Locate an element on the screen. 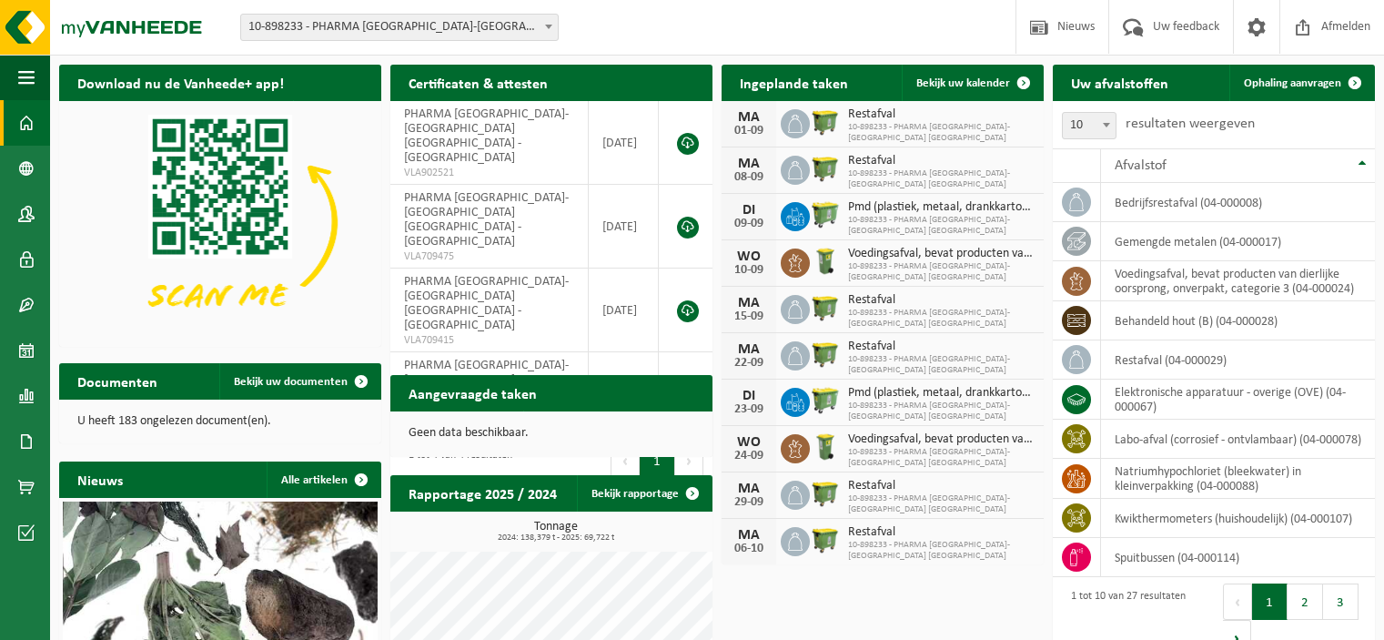 The width and height of the screenshot is (1384, 640). div: 23-09 is located at coordinates (749, 410).